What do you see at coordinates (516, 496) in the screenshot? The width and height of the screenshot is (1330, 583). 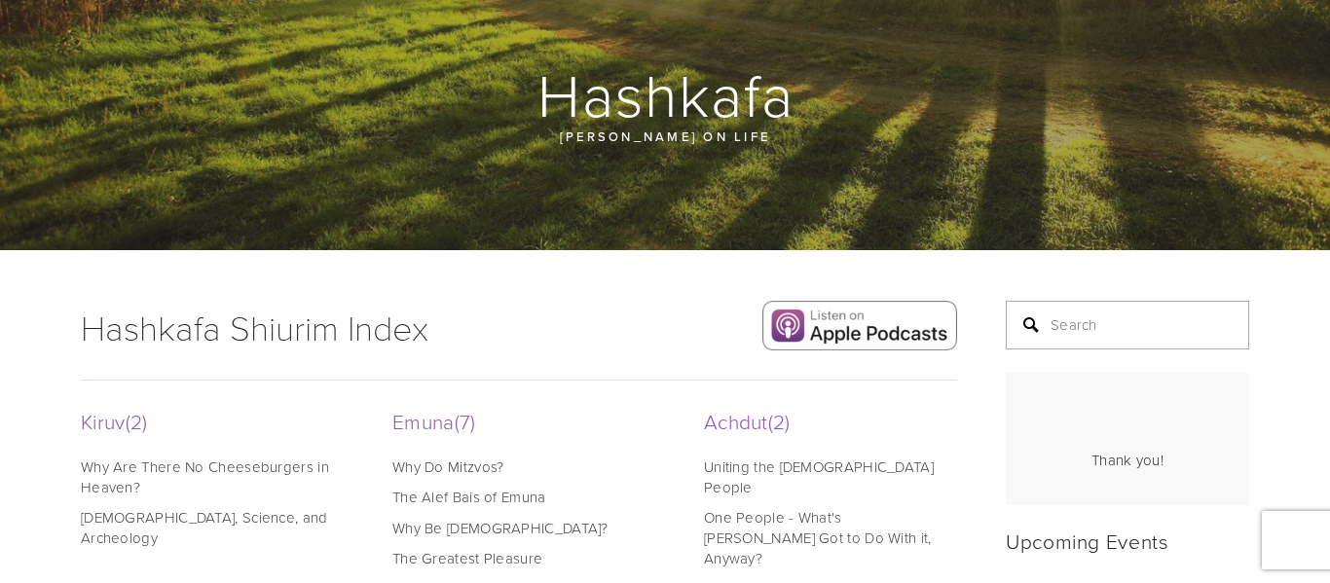 I see `a: The Alef Bais of Emuna` at bounding box center [516, 496].